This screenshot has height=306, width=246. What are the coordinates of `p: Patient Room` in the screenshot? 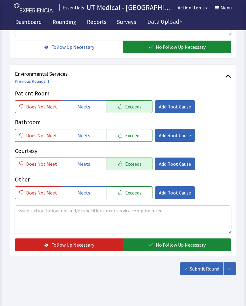 It's located at (123, 93).